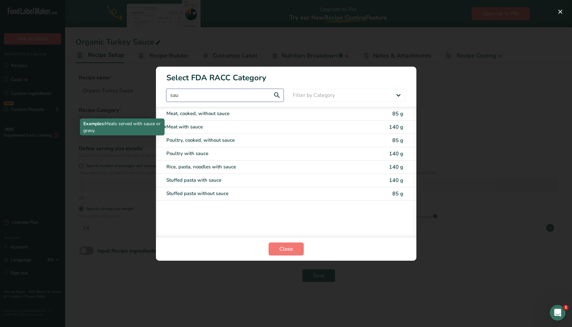 This screenshot has width=572, height=327. I want to click on div: Poultry, cooked, without sauce, so click(259, 140).